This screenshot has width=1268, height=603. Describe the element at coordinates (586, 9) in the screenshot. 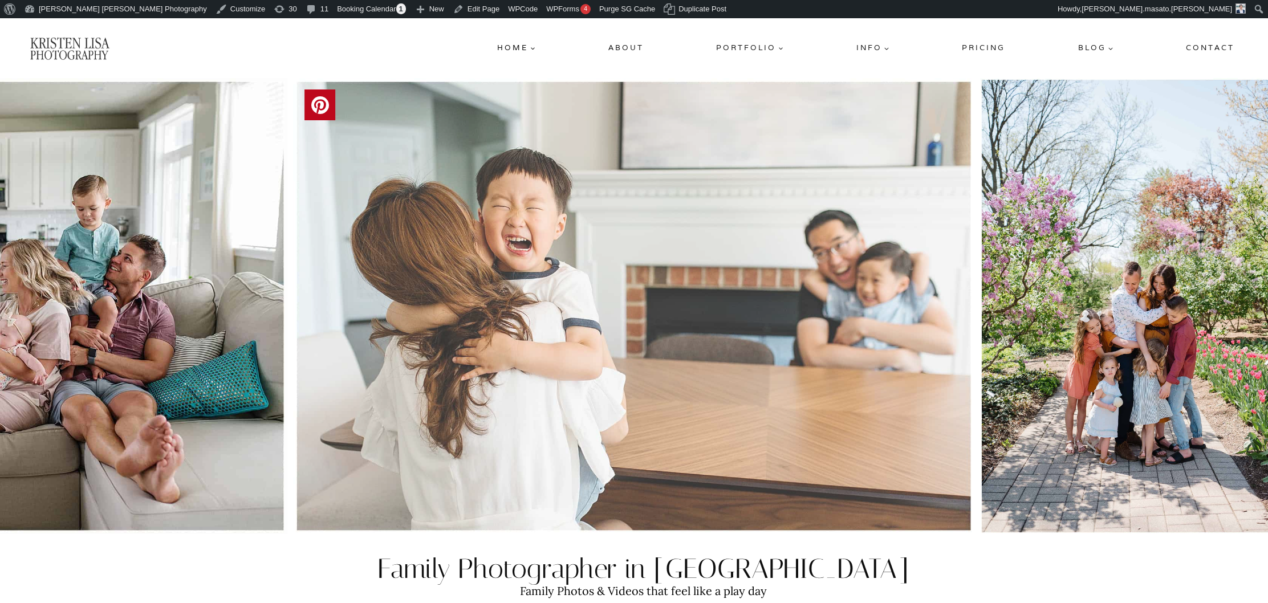

I see `div: 4` at that location.